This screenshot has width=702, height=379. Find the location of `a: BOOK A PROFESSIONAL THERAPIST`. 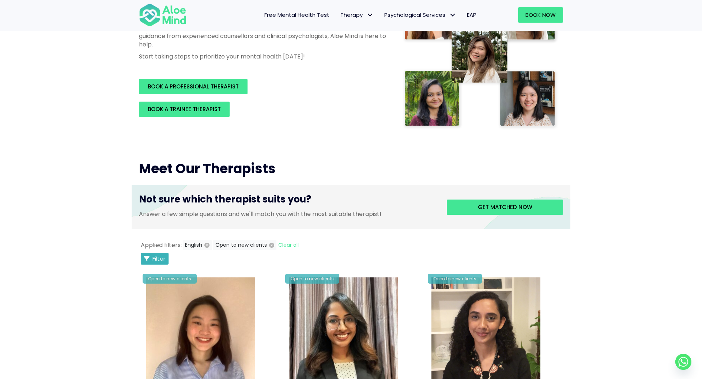

a: BOOK A PROFESSIONAL THERAPIST is located at coordinates (193, 87).